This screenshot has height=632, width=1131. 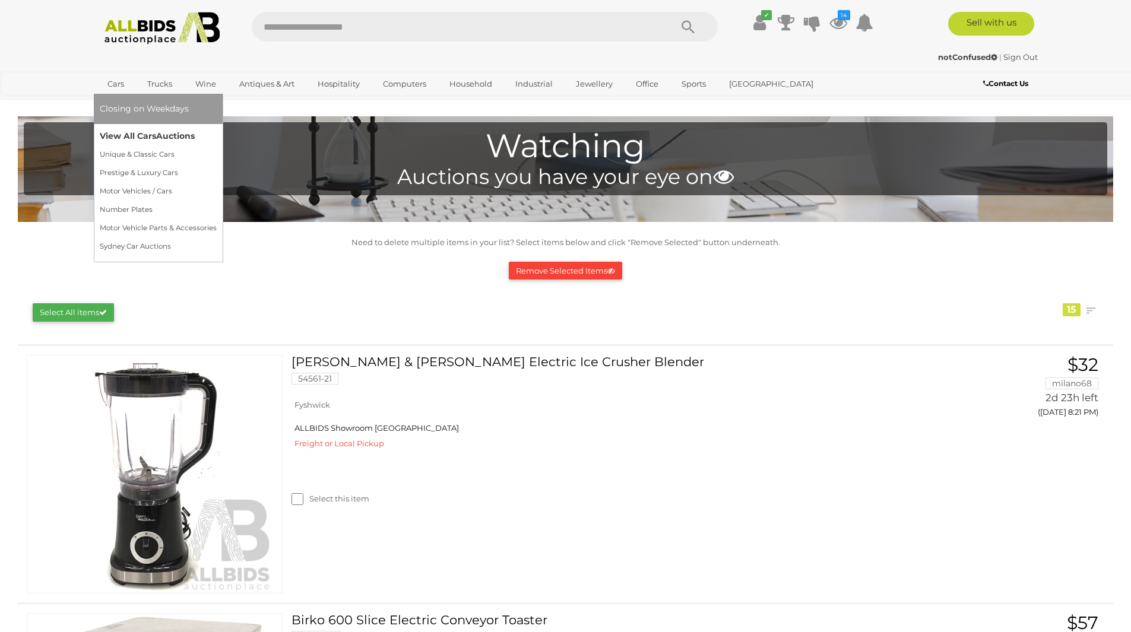 I want to click on a: Household, so click(x=471, y=84).